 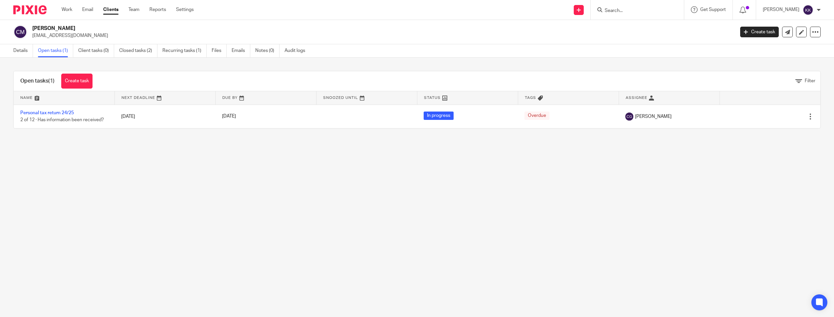 I want to click on a: Closed tasks (2), so click(x=138, y=51).